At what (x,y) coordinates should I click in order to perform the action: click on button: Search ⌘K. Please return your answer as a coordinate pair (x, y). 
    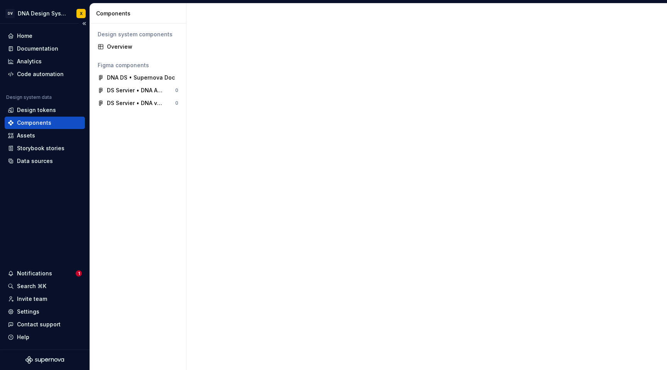
    Looking at the image, I should click on (45, 286).